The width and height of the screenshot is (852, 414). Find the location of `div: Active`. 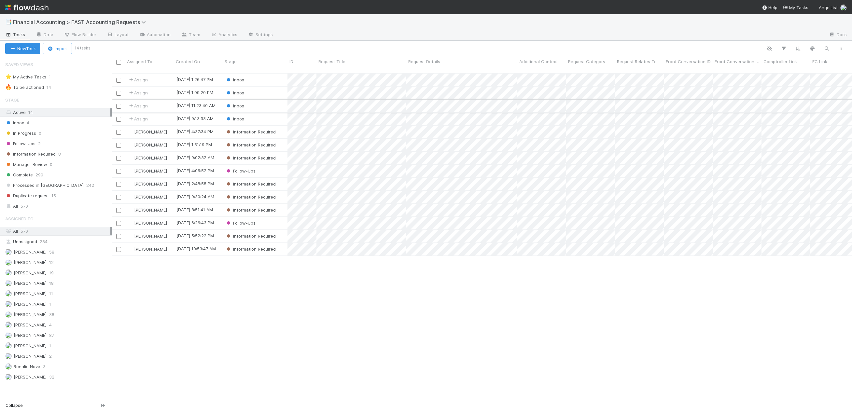

div: Active is located at coordinates (58, 112).